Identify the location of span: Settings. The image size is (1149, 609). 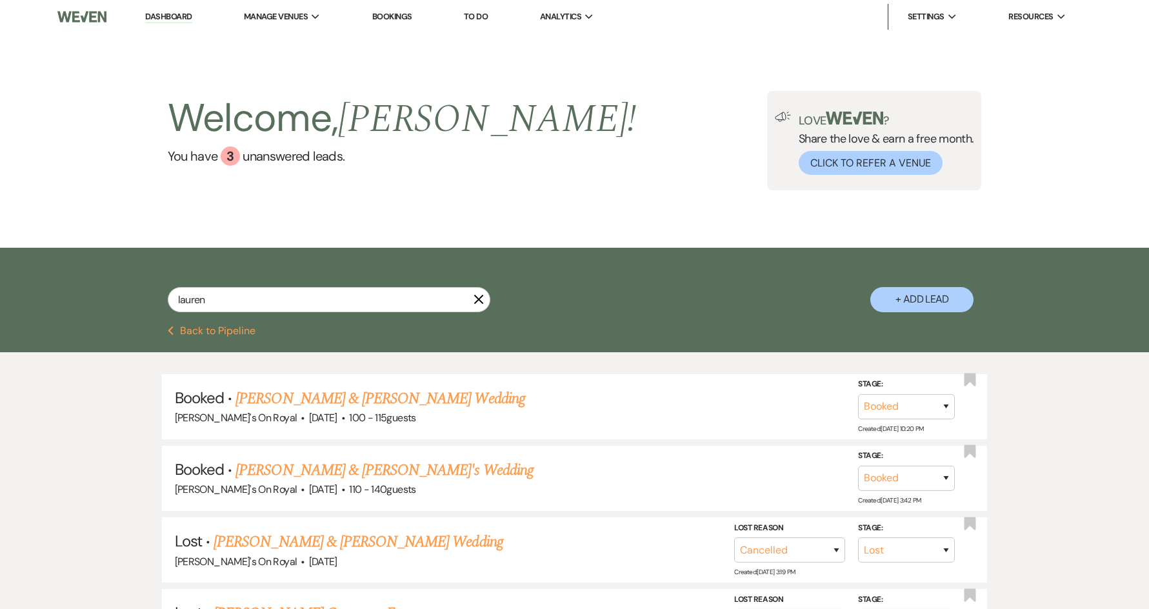
(926, 17).